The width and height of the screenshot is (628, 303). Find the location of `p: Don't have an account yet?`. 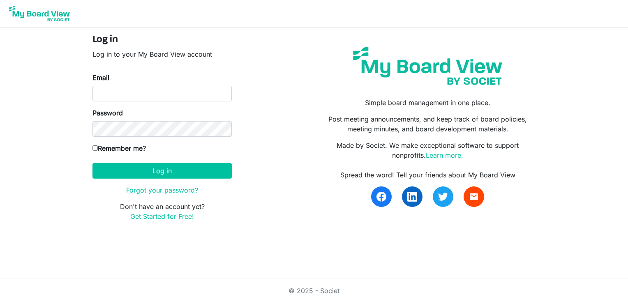

p: Don't have an account yet? is located at coordinates (162, 212).